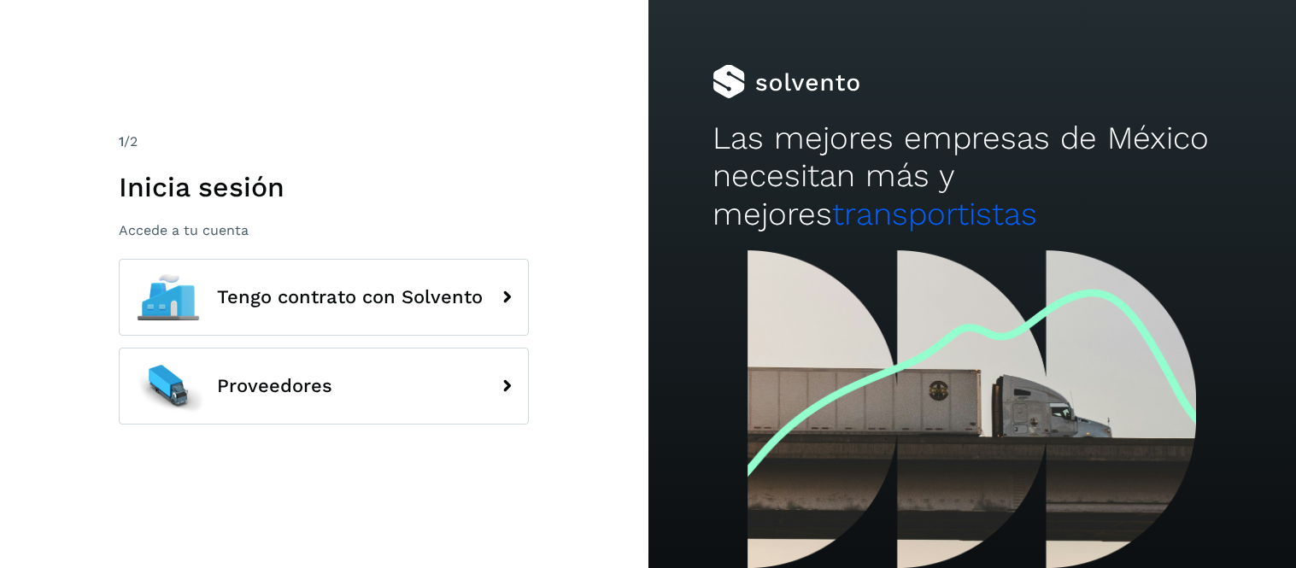  I want to click on div: /2, so click(324, 142).